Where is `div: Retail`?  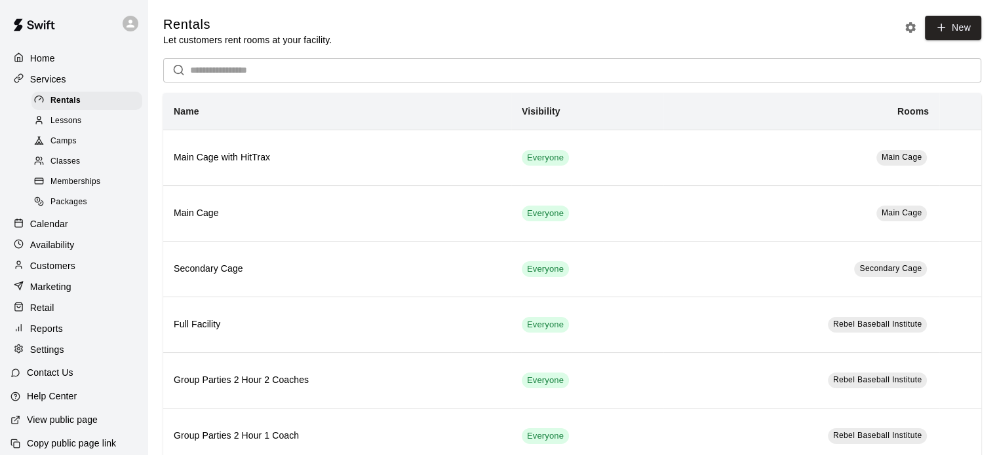 div: Retail is located at coordinates (73, 308).